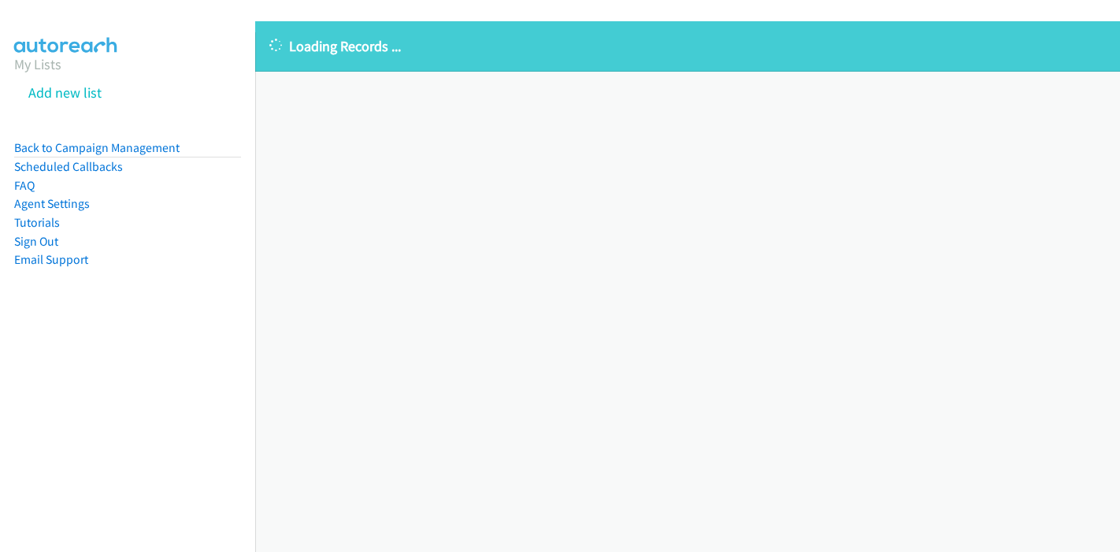  What do you see at coordinates (24, 185) in the screenshot?
I see `a: FAQ` at bounding box center [24, 185].